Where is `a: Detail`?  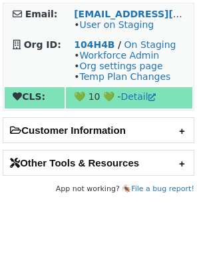
a: Detail is located at coordinates (138, 96).